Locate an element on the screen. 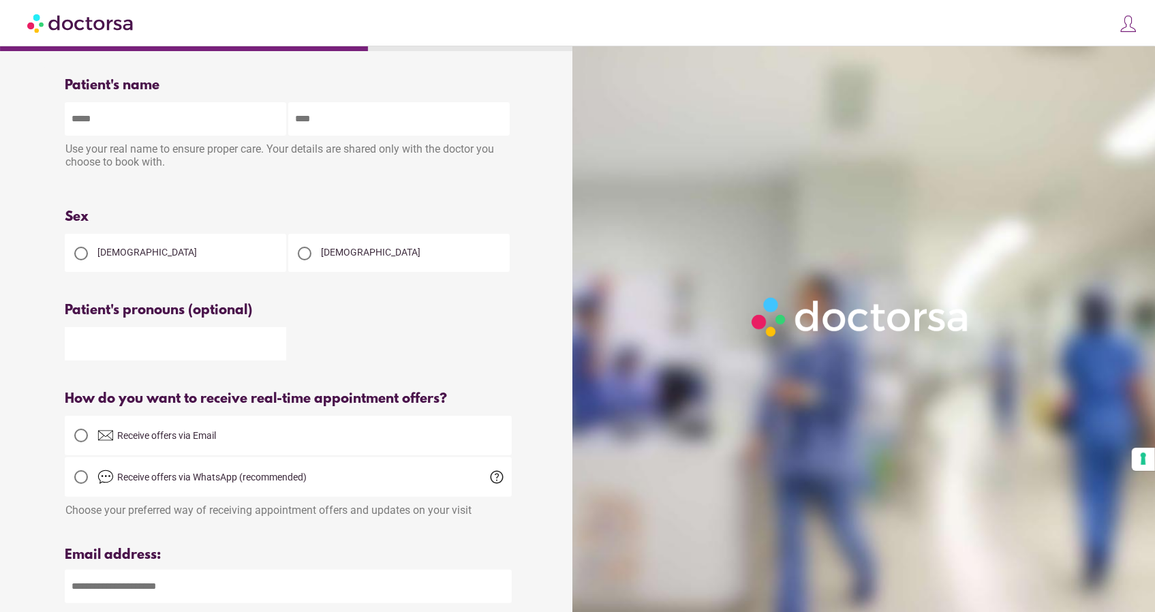  div: How do you want to receive real-time appointment offers? is located at coordinates (288, 398).